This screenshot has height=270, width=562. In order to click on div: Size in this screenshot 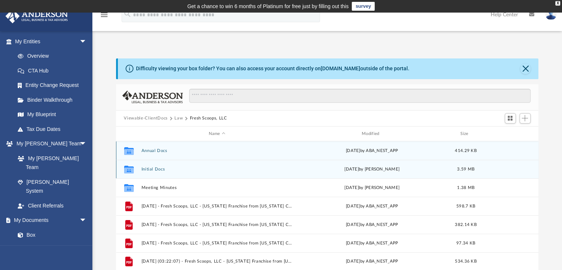, I will do `click(466, 134)`.